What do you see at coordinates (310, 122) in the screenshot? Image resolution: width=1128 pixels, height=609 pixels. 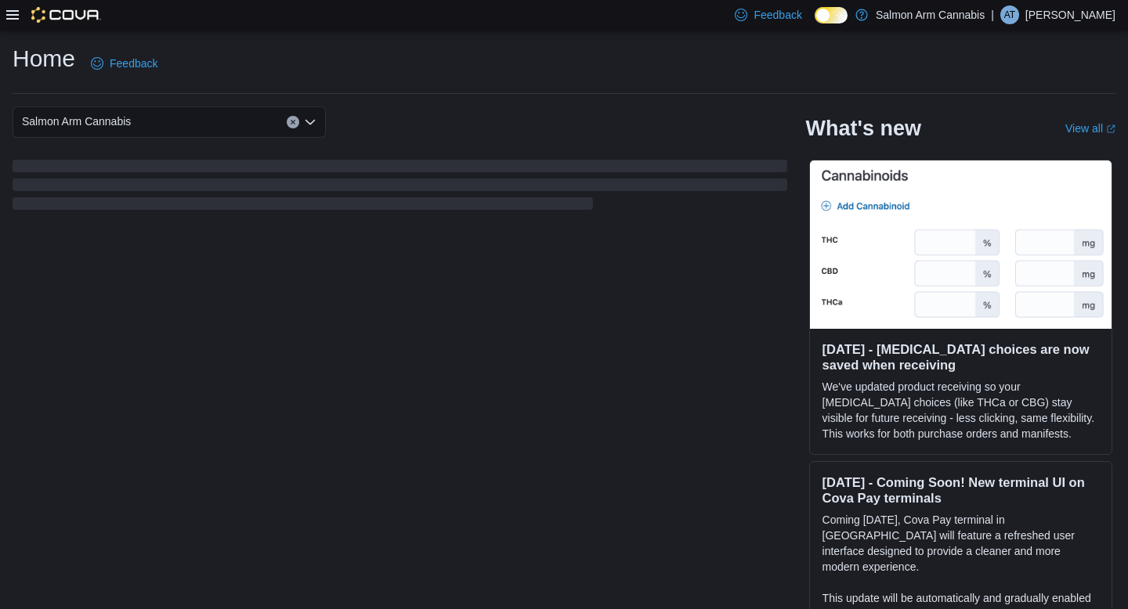 I see `button: Open list of options` at bounding box center [310, 122].